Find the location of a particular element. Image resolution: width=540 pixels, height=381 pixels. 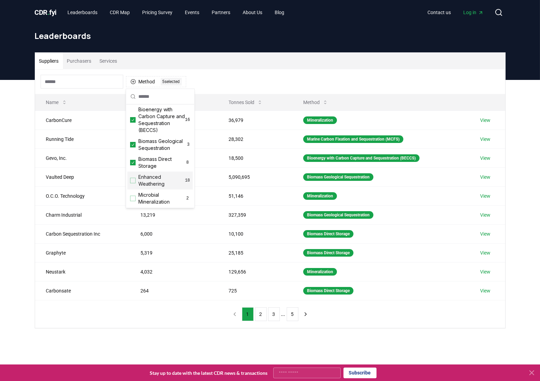

td: 4,032 is located at coordinates (174, 271).